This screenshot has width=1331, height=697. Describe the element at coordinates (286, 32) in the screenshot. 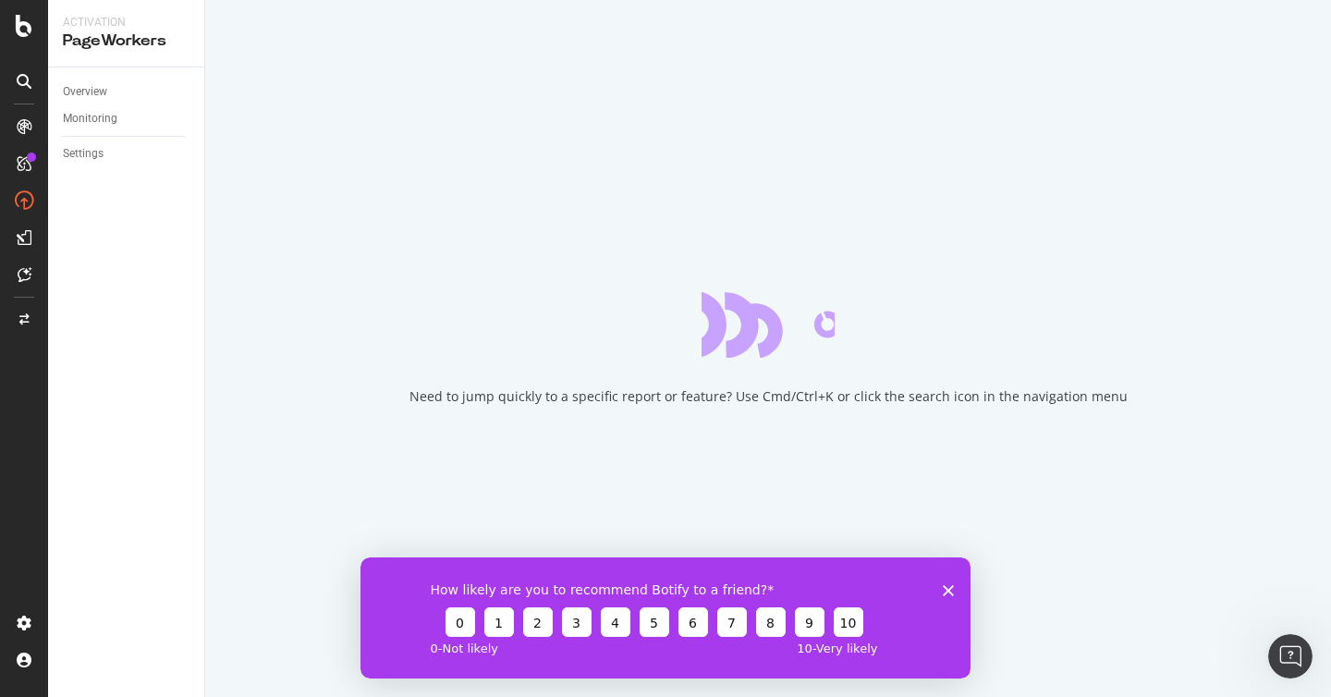

I see `div: How likely are you to recommend Botify to a friend?` at that location.